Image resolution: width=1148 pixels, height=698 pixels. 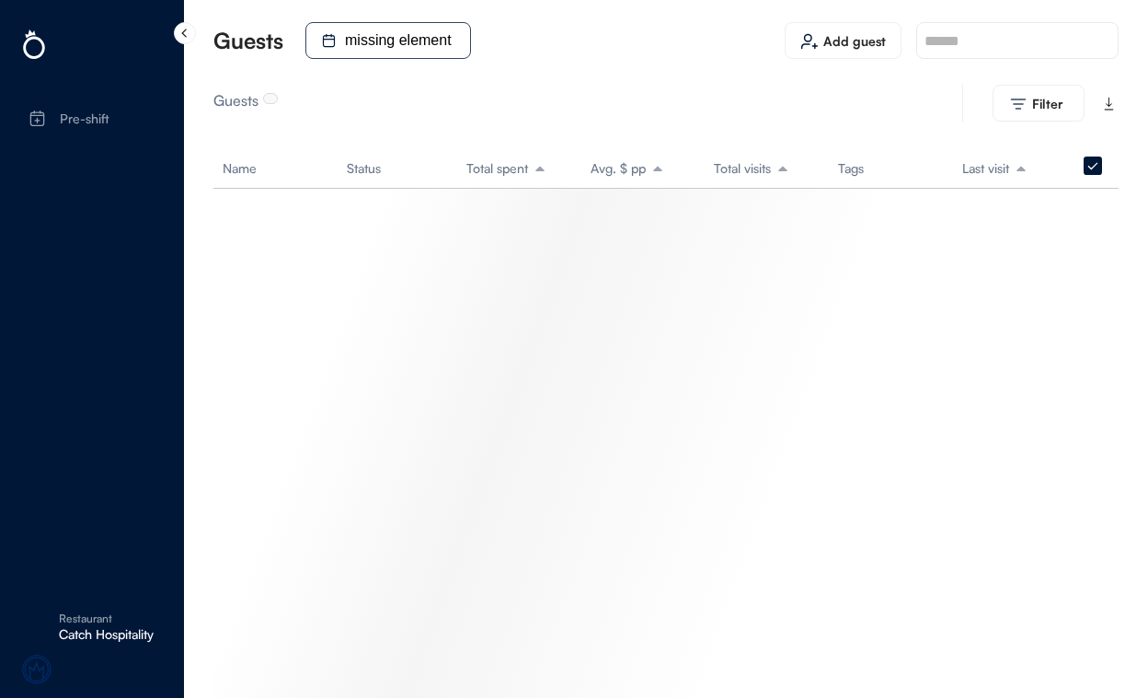 I want to click on div: Status, so click(x=402, y=168).